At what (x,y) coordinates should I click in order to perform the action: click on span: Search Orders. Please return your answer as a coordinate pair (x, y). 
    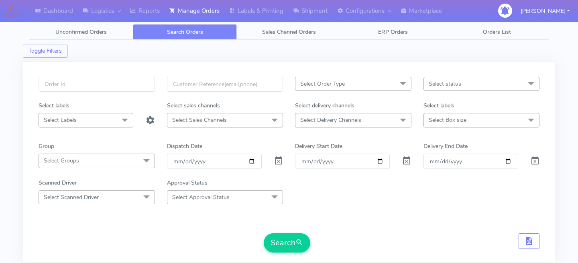
    Looking at the image, I should click on (185, 32).